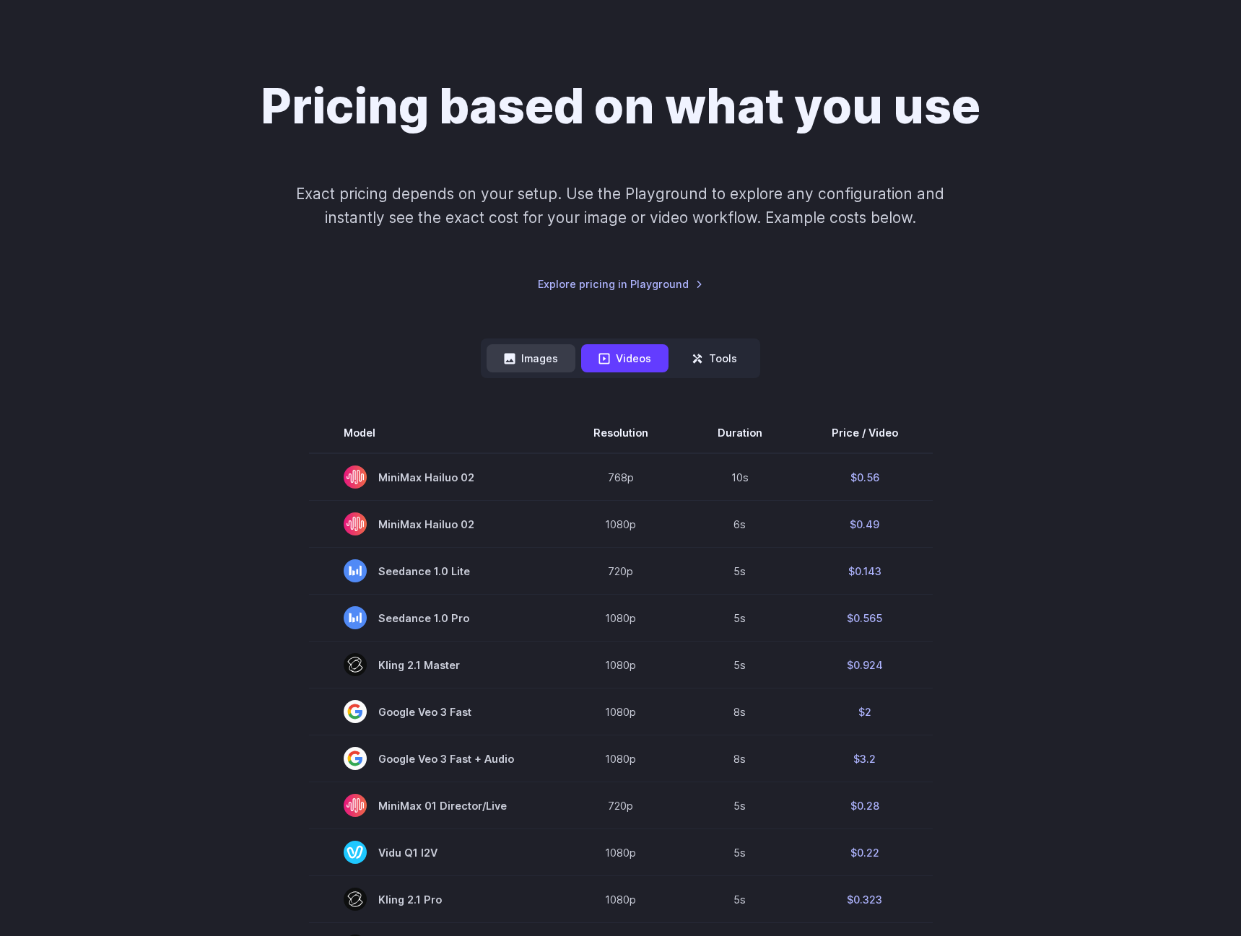 The width and height of the screenshot is (1241, 936). I want to click on td: $0.49, so click(865, 524).